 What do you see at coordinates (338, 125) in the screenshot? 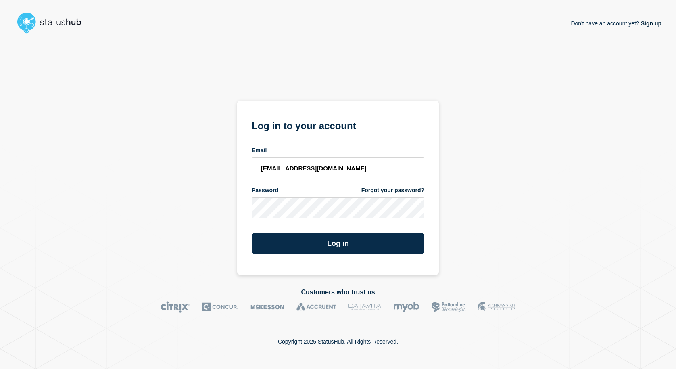
I see `h1: Log in to your account` at bounding box center [338, 125].